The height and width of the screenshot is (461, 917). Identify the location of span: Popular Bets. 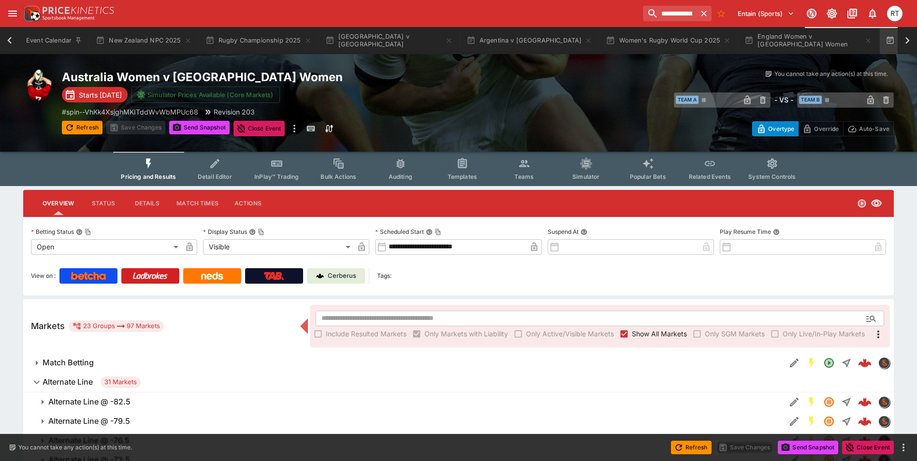
(647, 176).